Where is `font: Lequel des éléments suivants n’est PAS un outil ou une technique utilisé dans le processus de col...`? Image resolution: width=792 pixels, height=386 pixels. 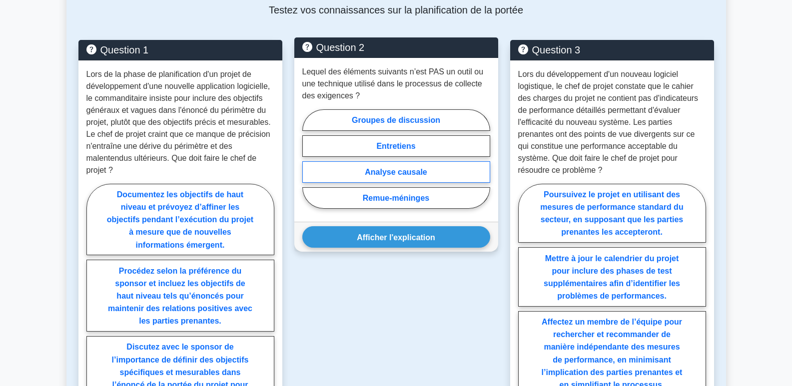 font: Lequel des éléments suivants n’est PAS un outil ou une technique utilisé dans le processus de col... is located at coordinates (393, 83).